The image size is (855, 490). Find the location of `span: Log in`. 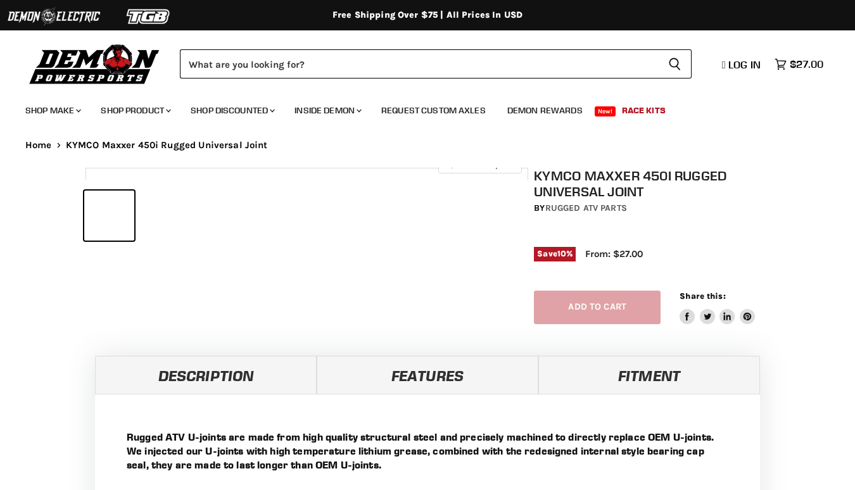

span: Log in is located at coordinates (744, 65).